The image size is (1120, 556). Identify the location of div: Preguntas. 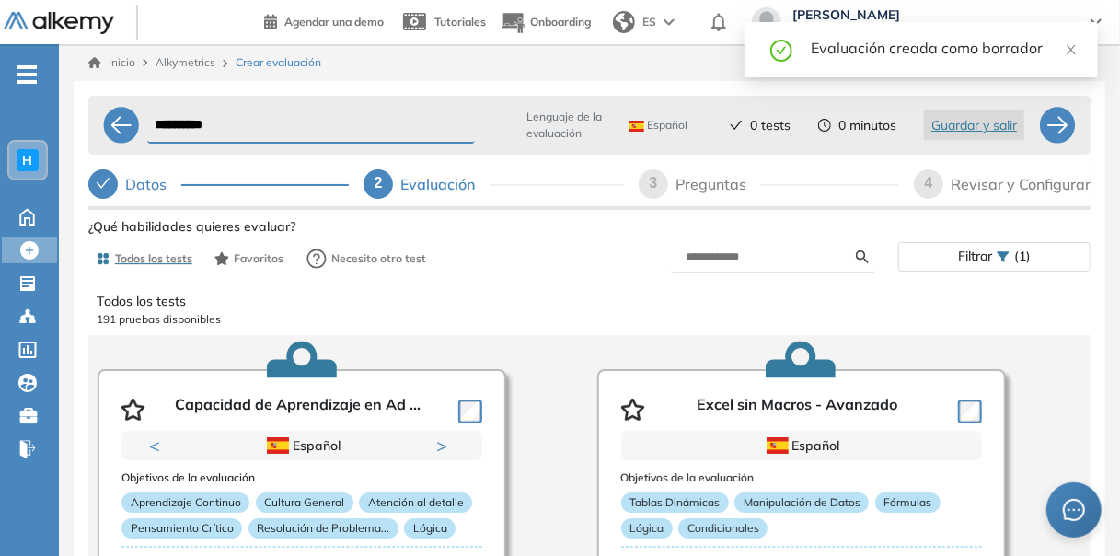
(718, 184).